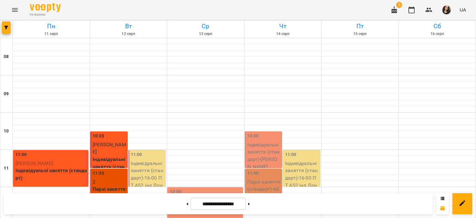 This screenshot has width=476, height=218. What do you see at coordinates (437, 34) in the screenshot?
I see `h6: 16 серп` at bounding box center [437, 34].